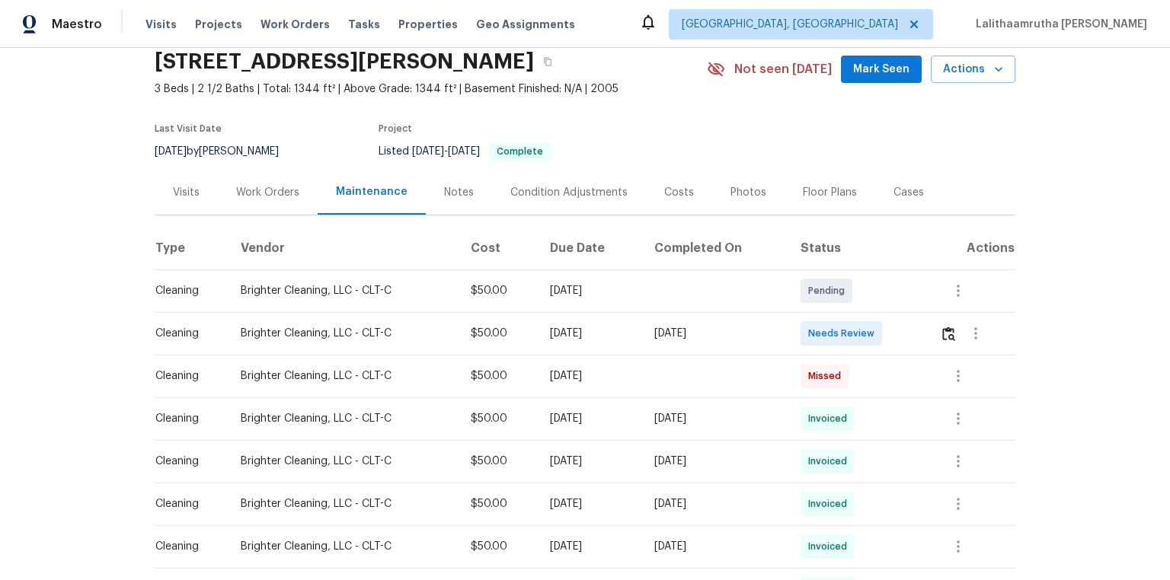 This screenshot has width=1170, height=580. What do you see at coordinates (77, 24) in the screenshot?
I see `span: Maestro` at bounding box center [77, 24].